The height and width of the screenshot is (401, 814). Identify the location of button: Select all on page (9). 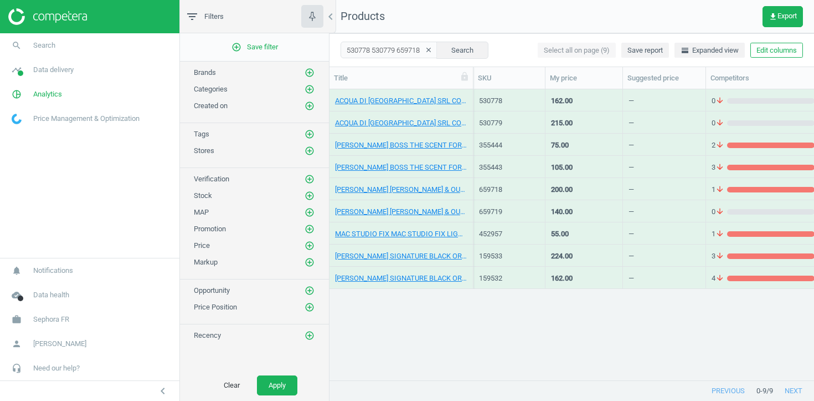
(577, 50).